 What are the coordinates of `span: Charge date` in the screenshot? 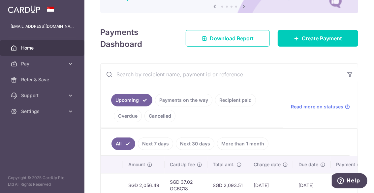 It's located at (267, 164).